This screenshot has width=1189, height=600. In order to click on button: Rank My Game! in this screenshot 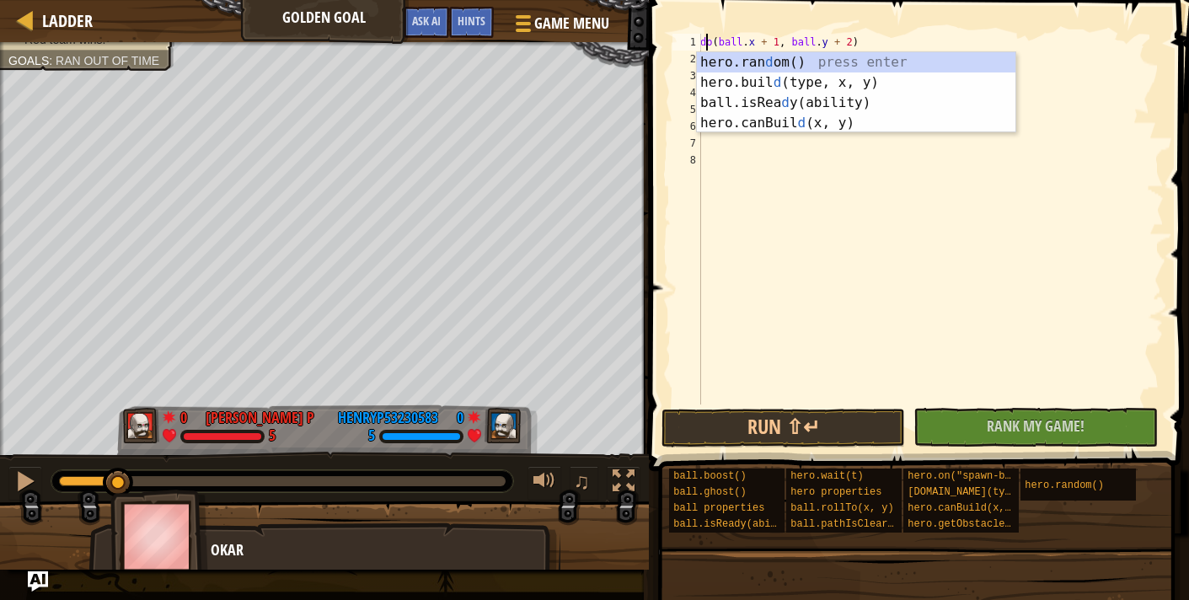, I will do `click(1035, 427)`.